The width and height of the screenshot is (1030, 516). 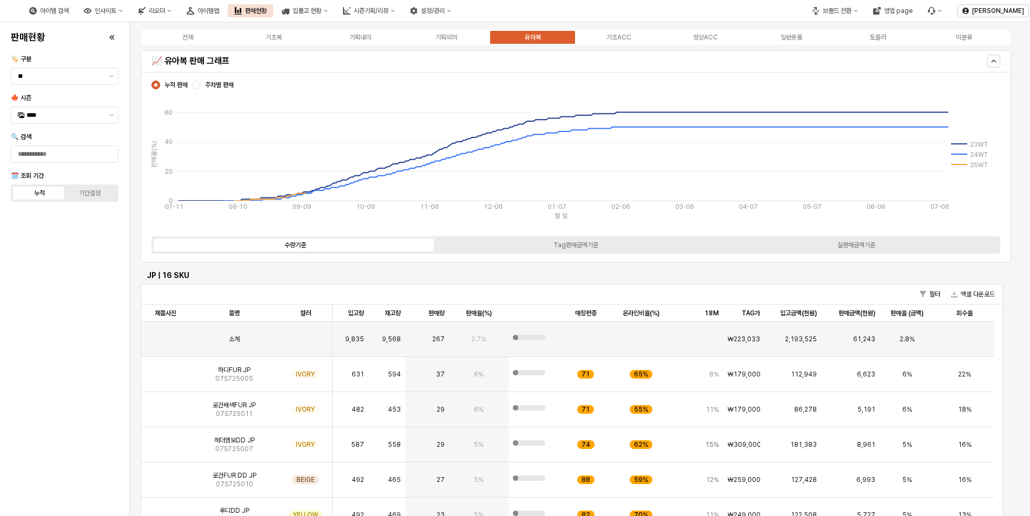 I want to click on span: 587, so click(x=358, y=445).